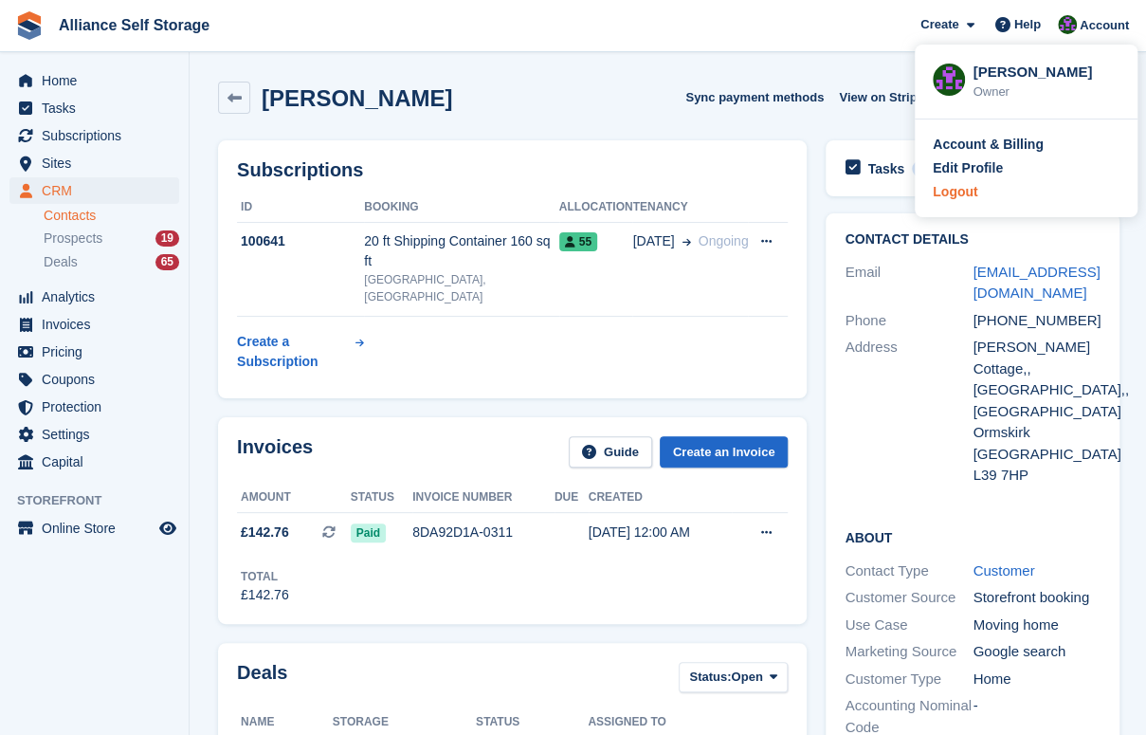 This screenshot has width=1146, height=735. Describe the element at coordinates (167, 238) in the screenshot. I see `div: 19` at that location.